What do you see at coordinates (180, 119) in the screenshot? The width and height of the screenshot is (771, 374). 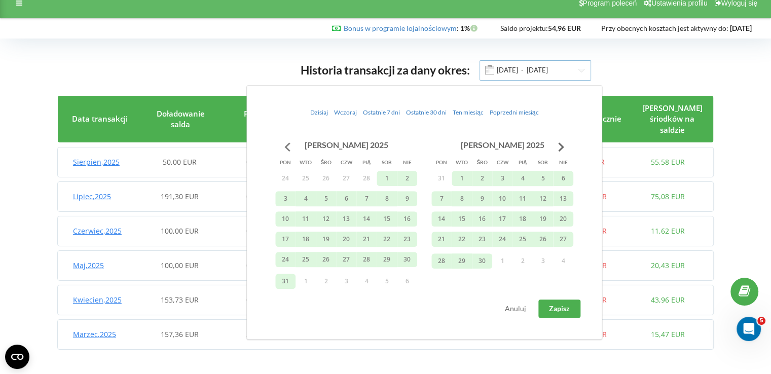 I see `span: Doładowanie salda` at bounding box center [180, 119].